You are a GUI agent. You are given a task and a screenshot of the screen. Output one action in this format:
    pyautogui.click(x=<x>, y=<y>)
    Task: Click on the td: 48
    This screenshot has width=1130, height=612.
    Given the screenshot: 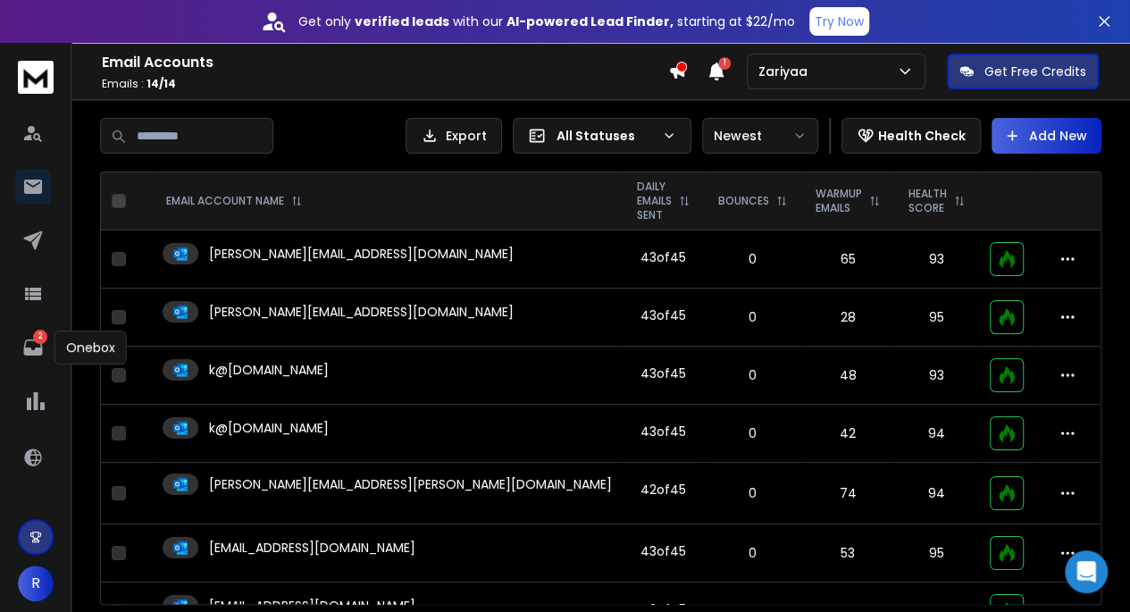 What is the action you would take?
    pyautogui.click(x=847, y=375)
    